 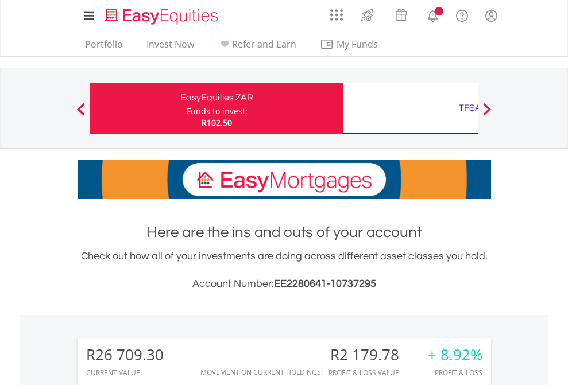 What do you see at coordinates (462, 14) in the screenshot?
I see `a: FAQ's and Support` at bounding box center [462, 14].